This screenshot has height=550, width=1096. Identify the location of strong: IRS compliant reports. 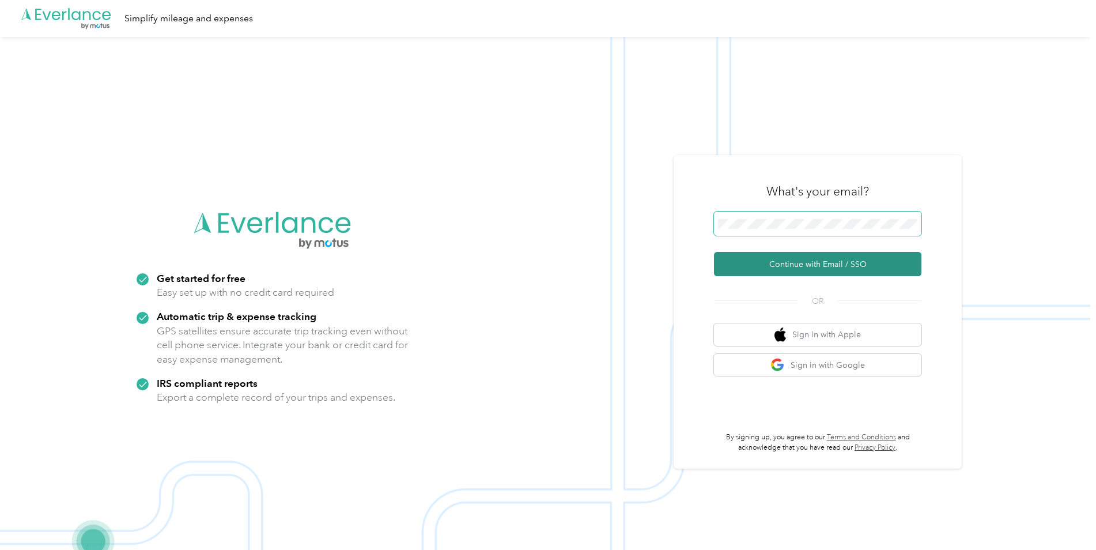
(207, 383).